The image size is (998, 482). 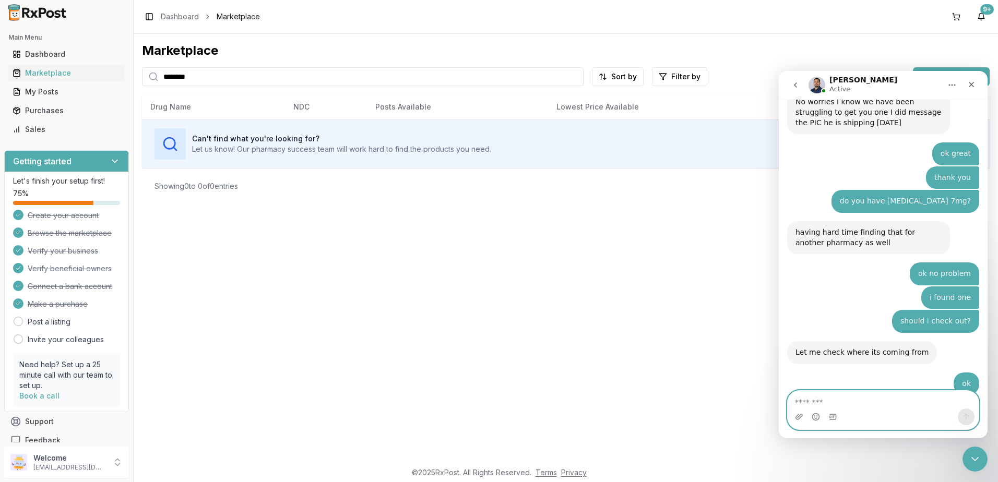 What do you see at coordinates (69, 233) in the screenshot?
I see `span: Browse the marketplace` at bounding box center [69, 233].